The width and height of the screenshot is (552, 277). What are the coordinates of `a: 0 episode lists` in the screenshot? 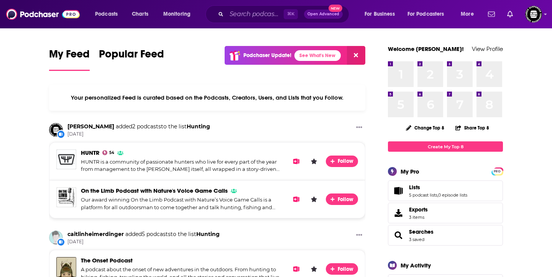 It's located at (453, 195).